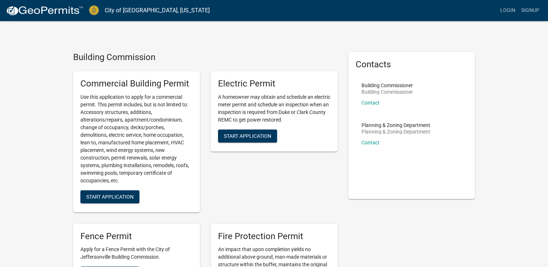  Describe the element at coordinates (94, 10) in the screenshot. I see `img: City of Jeffersonville, Indiana` at that location.